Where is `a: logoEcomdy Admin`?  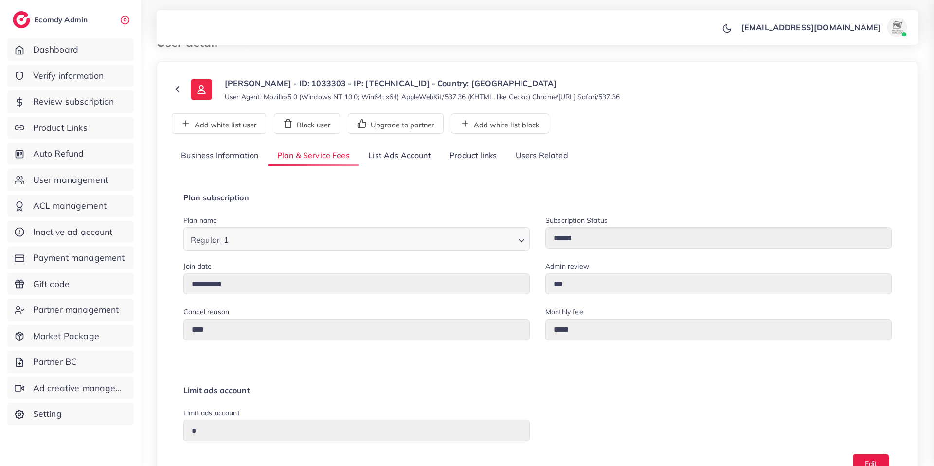 a: logoEcomdy Admin is located at coordinates (51, 19).